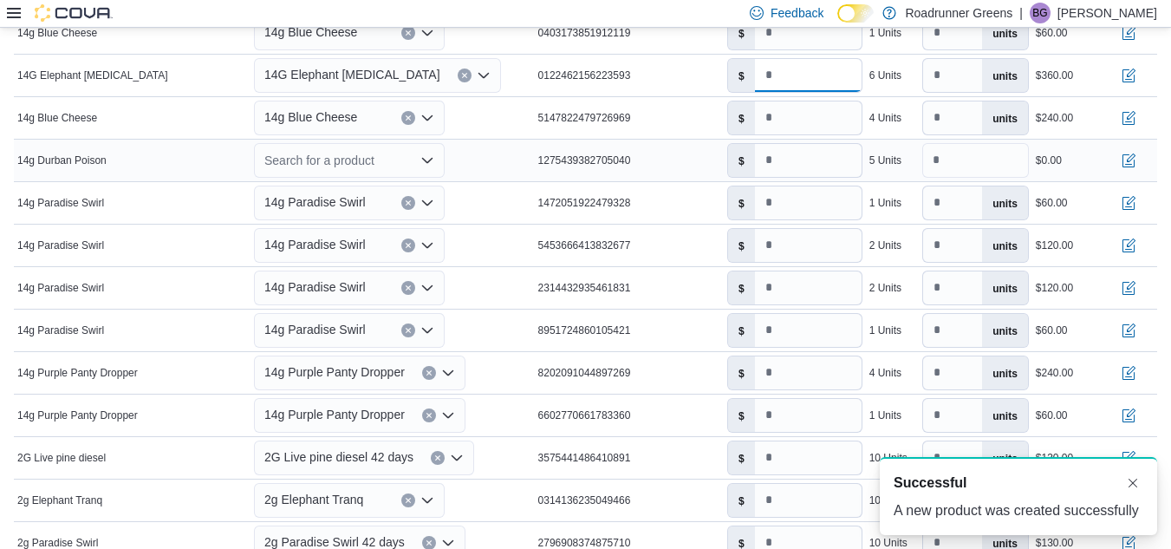  What do you see at coordinates (584, 373) in the screenshot?
I see `span: 8202091044897269` at bounding box center [584, 373].